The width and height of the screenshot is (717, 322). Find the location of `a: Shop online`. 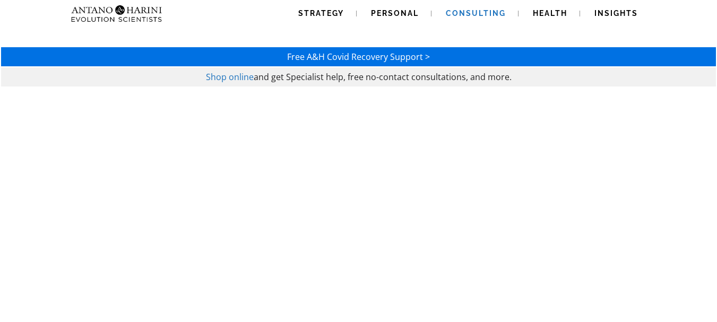

a: Shop online is located at coordinates (230, 77).